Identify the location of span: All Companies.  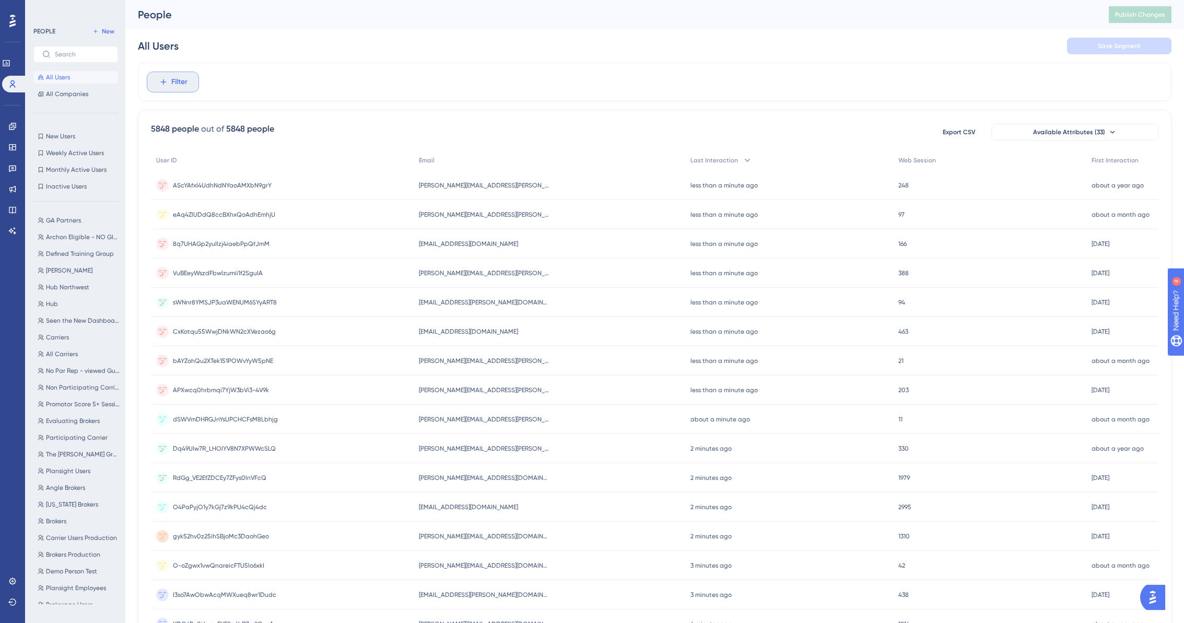
(67, 94).